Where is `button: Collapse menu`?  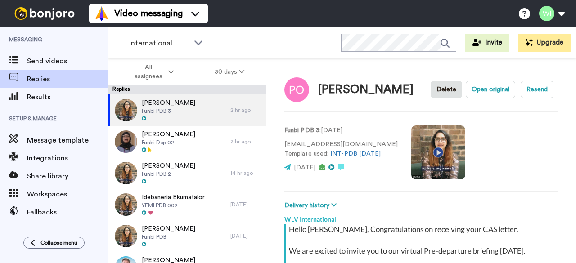 button: Collapse menu is located at coordinates (54, 243).